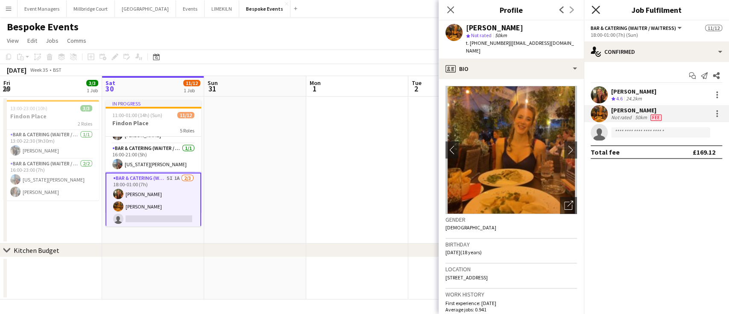  What do you see at coordinates (153, 163) in the screenshot?
I see `app-job-card: In progress11:00-01:00 (14h) (Sun)11/12Findon Place5 RolesBar & Catering (Waiter / waitress)2/215...` at bounding box center [153, 163].